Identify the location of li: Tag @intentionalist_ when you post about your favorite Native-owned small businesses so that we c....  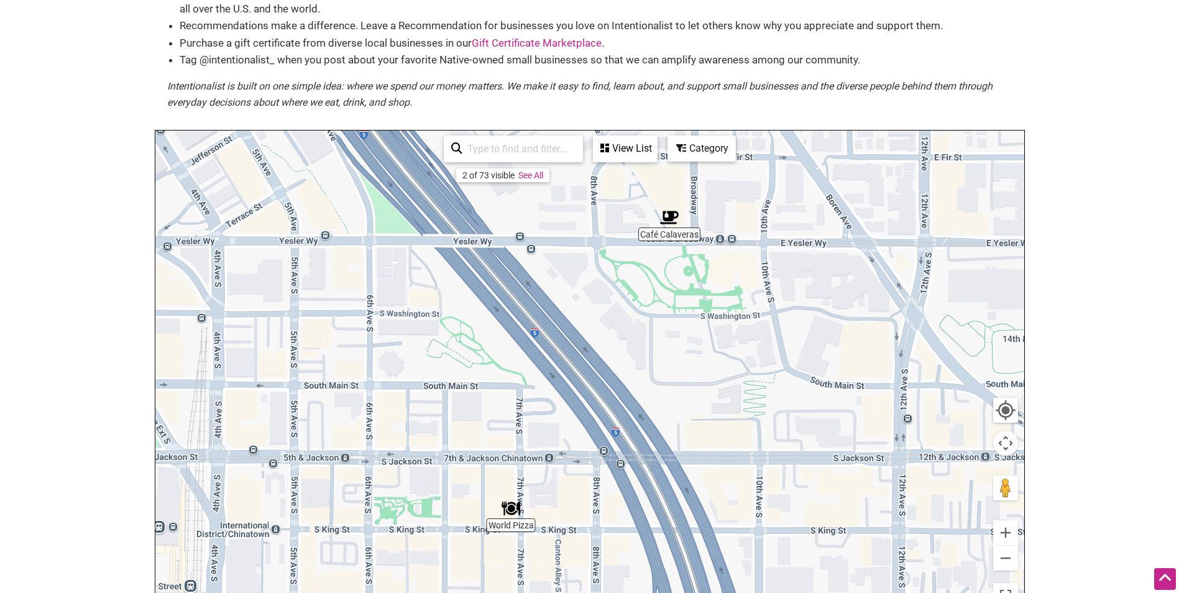
(596, 60).